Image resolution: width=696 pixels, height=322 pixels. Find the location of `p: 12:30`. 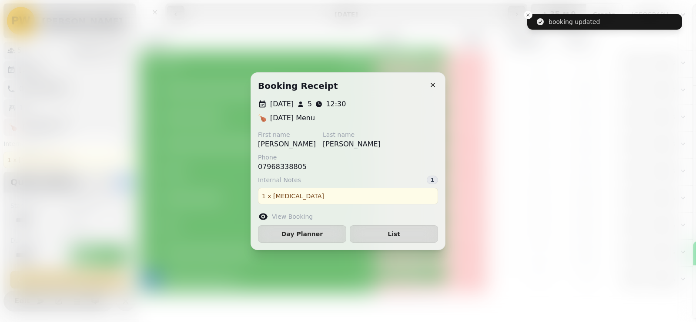

p: 12:30 is located at coordinates (336, 104).